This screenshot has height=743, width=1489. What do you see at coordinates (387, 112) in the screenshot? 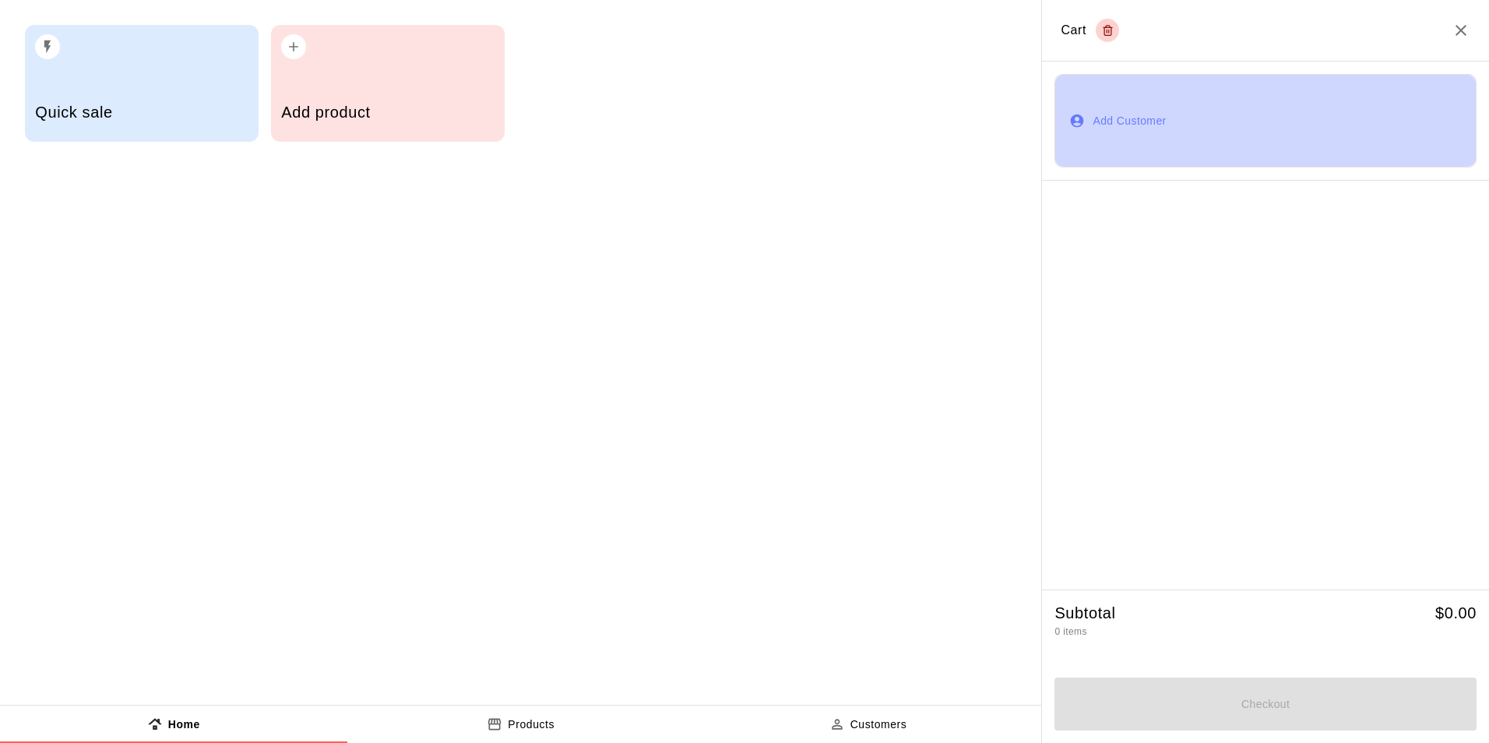
I see `h5: Add product` at bounding box center [387, 112].